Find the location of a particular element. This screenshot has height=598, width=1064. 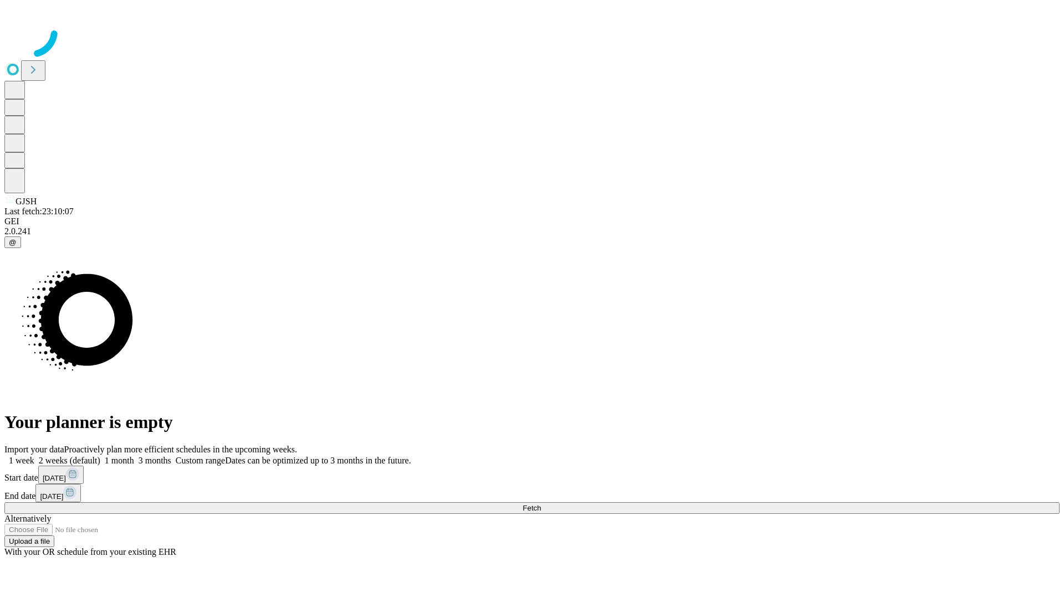

button: Upload a file is located at coordinates (29, 541).